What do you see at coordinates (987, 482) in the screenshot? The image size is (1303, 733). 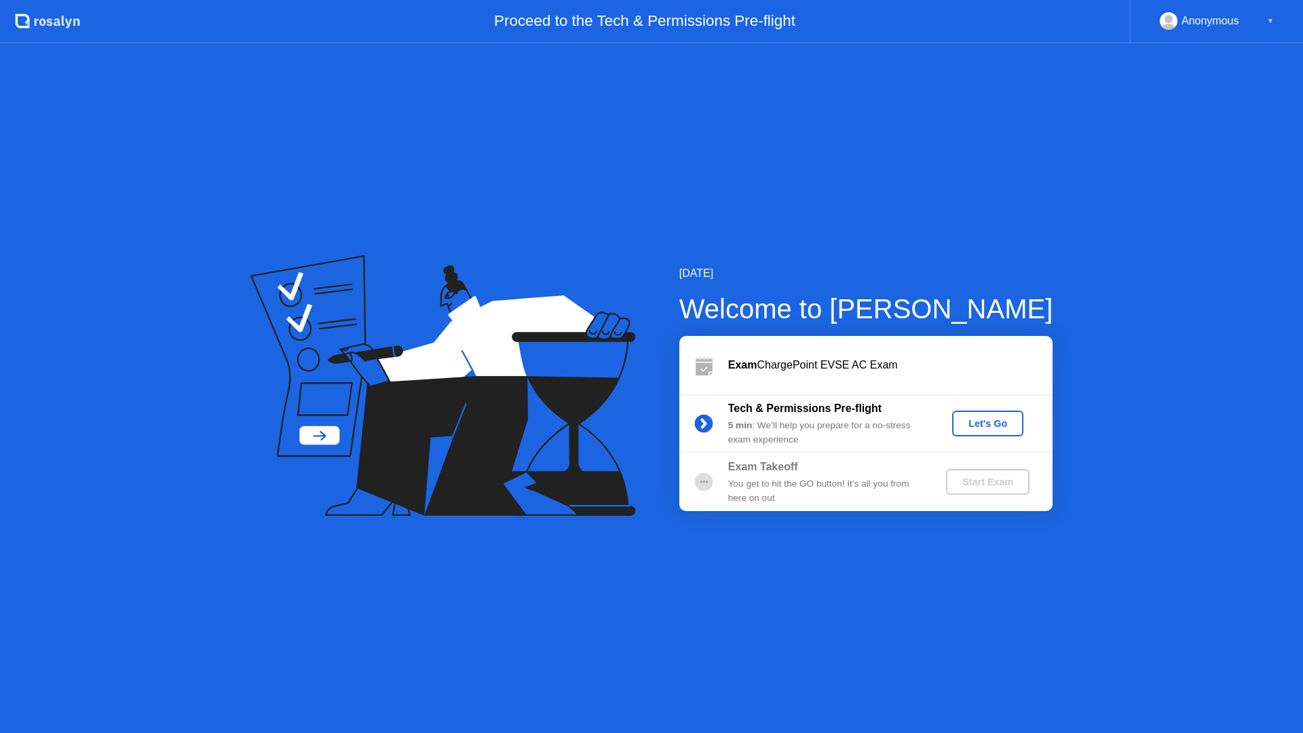 I see `div: Start Exam` at bounding box center [987, 482].